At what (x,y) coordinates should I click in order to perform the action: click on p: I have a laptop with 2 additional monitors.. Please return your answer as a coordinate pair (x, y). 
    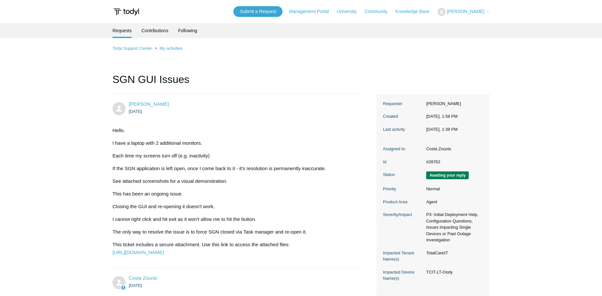
    Looking at the image, I should click on (234, 143).